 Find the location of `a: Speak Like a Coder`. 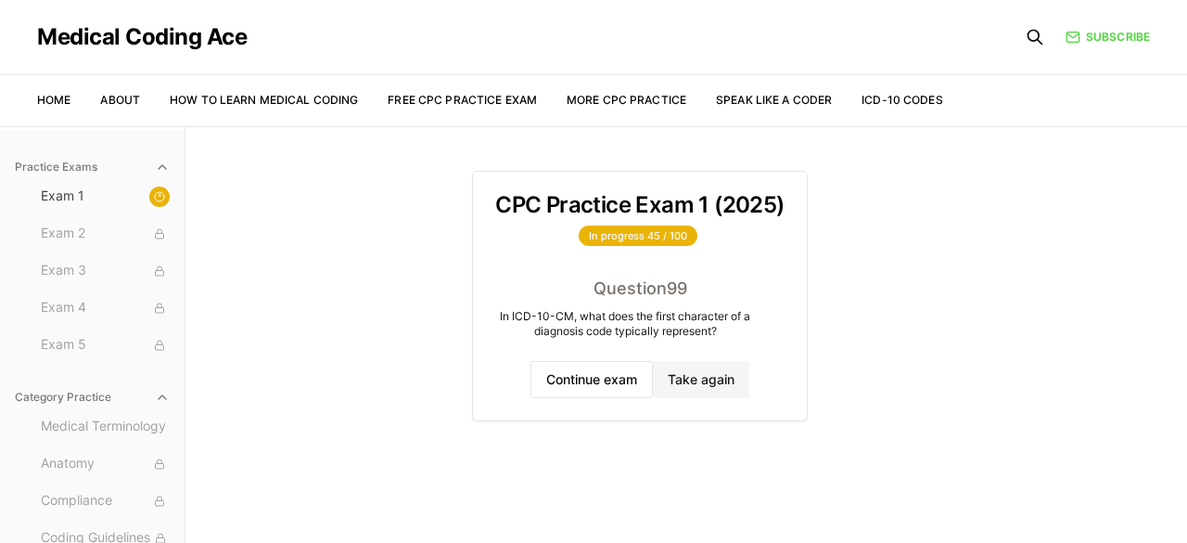

a: Speak Like a Coder is located at coordinates (774, 99).